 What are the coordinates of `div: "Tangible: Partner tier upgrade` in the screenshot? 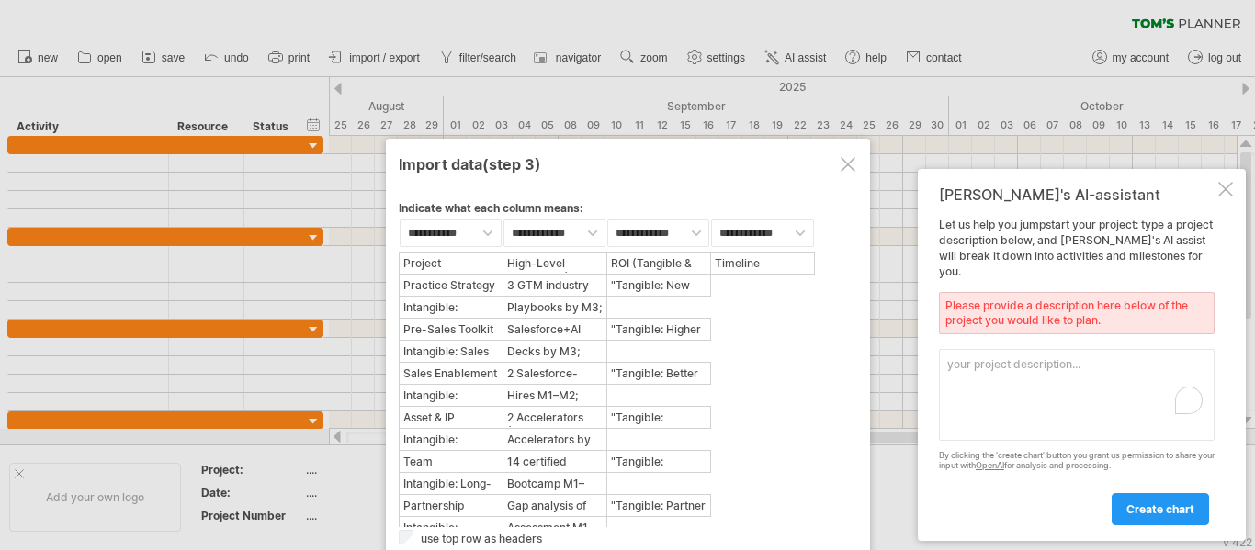 It's located at (659, 505).